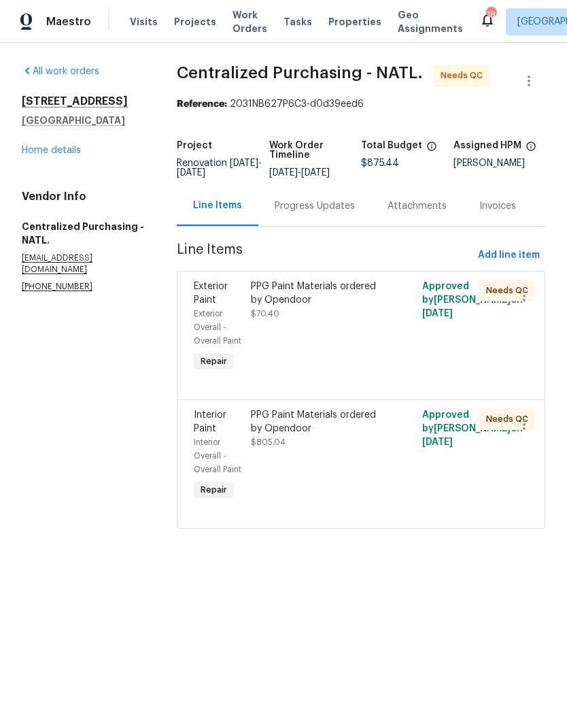 This screenshot has height=728, width=567. I want to click on a: All work orders, so click(61, 71).